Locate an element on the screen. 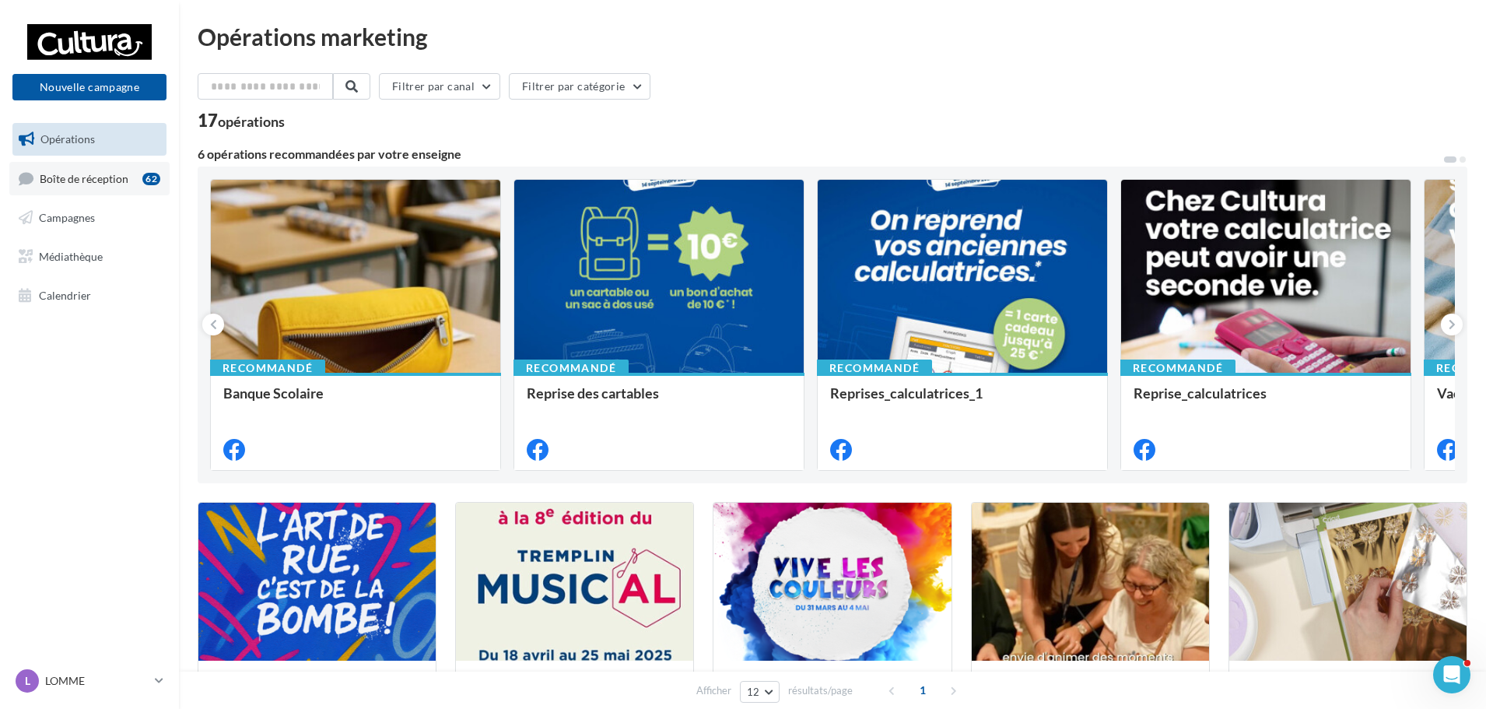  div: 6 opérations recommandées par votre enseigne is located at coordinates (820, 154).